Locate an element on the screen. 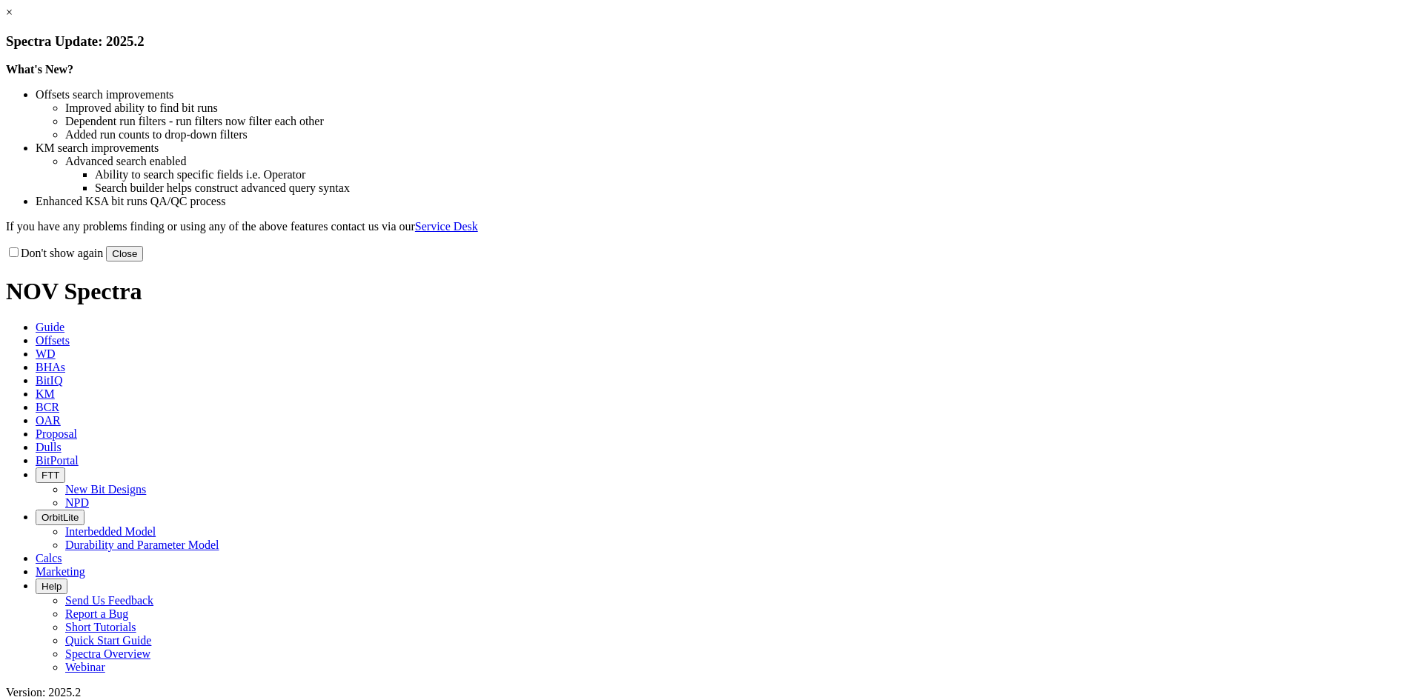 Image resolution: width=1423 pixels, height=700 pixels. span: Calcs is located at coordinates (49, 558).